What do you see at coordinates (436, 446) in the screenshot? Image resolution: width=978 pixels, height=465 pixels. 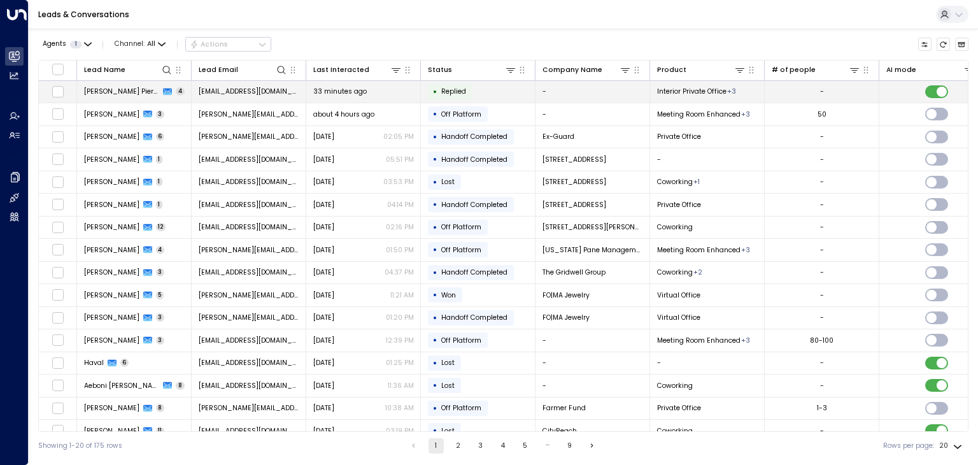 I see `button: page 1` at bounding box center [436, 446].